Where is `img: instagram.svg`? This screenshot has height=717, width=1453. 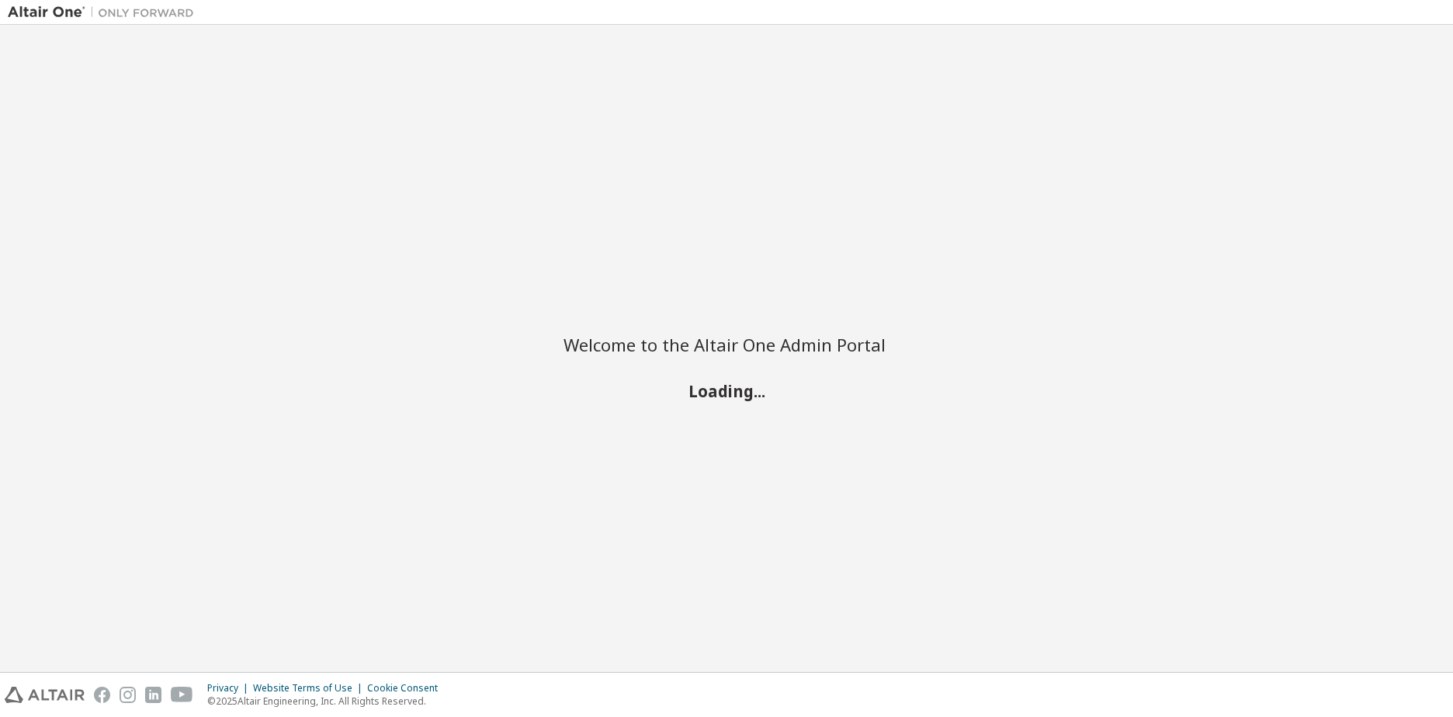
img: instagram.svg is located at coordinates (127, 695).